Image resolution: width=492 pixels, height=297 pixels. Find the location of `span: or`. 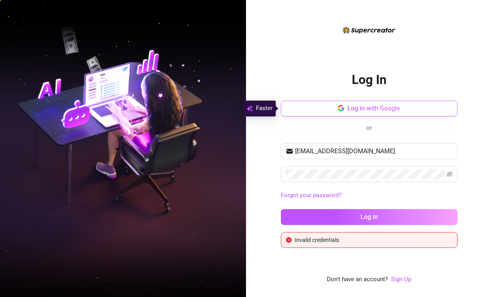

span: or is located at coordinates (369, 128).